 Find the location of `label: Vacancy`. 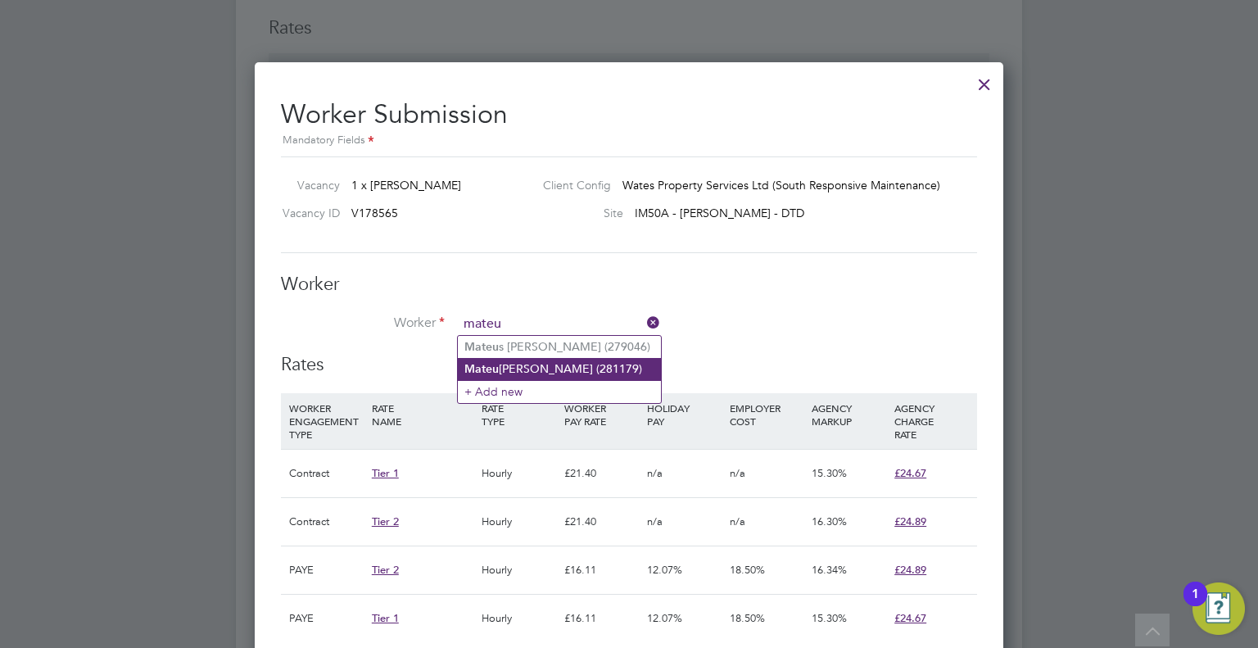

label: Vacancy is located at coordinates (307, 185).